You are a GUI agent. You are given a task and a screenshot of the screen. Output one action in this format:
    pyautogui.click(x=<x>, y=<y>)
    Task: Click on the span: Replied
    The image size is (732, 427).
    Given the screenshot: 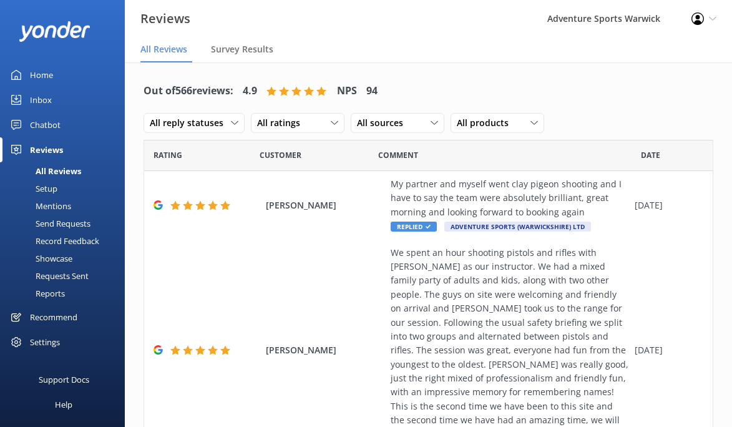 What is the action you would take?
    pyautogui.click(x=413, y=226)
    